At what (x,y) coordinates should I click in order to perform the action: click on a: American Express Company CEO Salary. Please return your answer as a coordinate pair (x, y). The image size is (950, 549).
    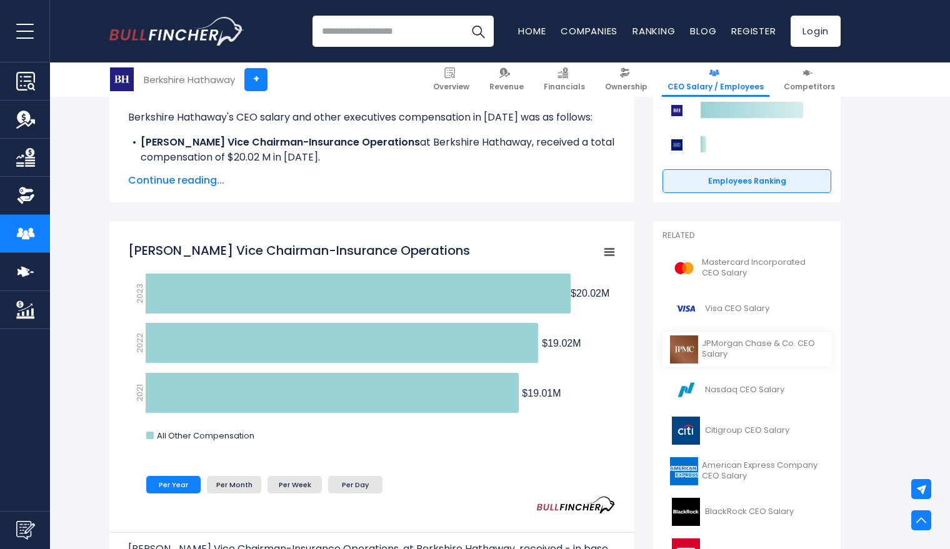
    Looking at the image, I should click on (747, 471).